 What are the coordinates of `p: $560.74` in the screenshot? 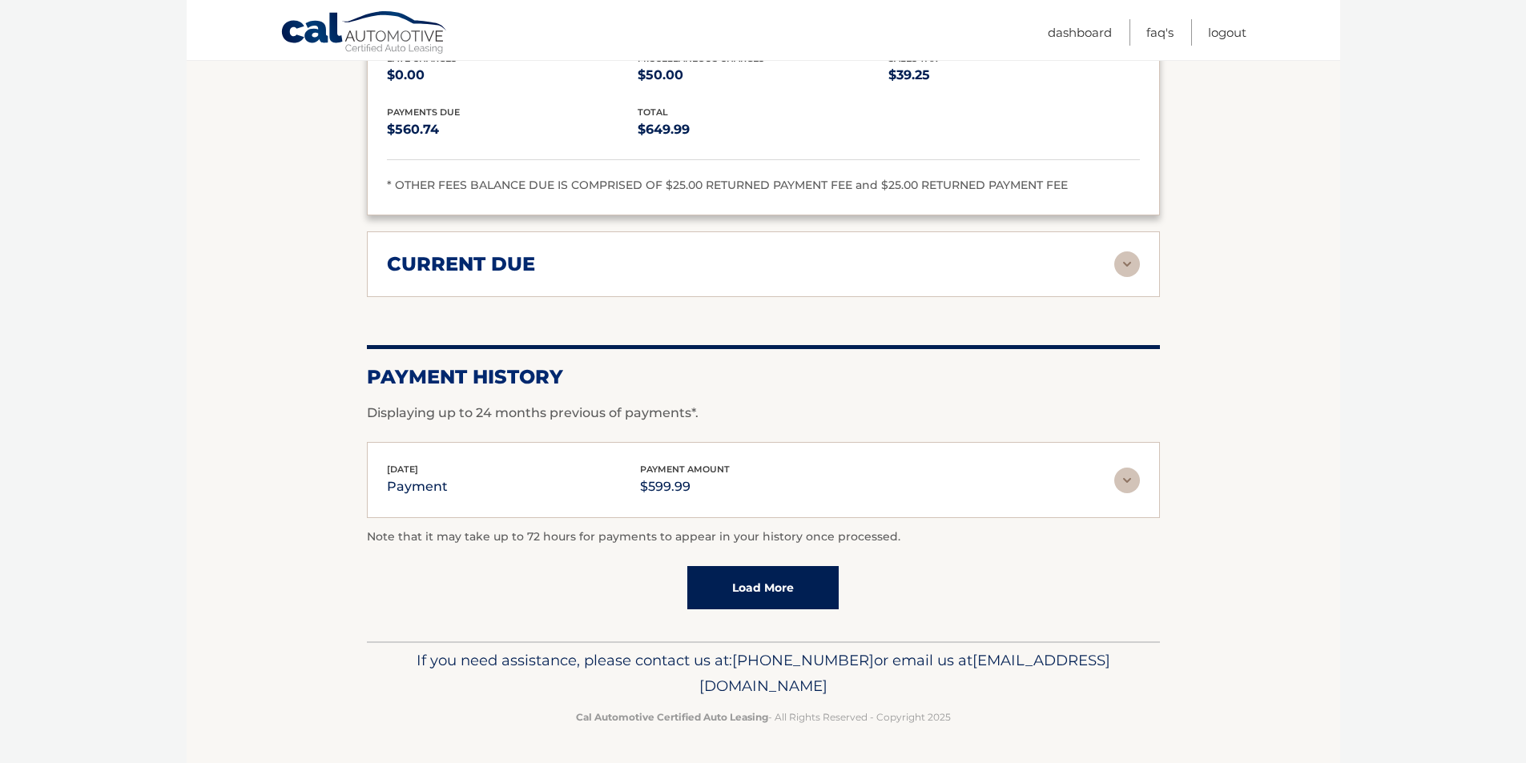 It's located at (512, 130).